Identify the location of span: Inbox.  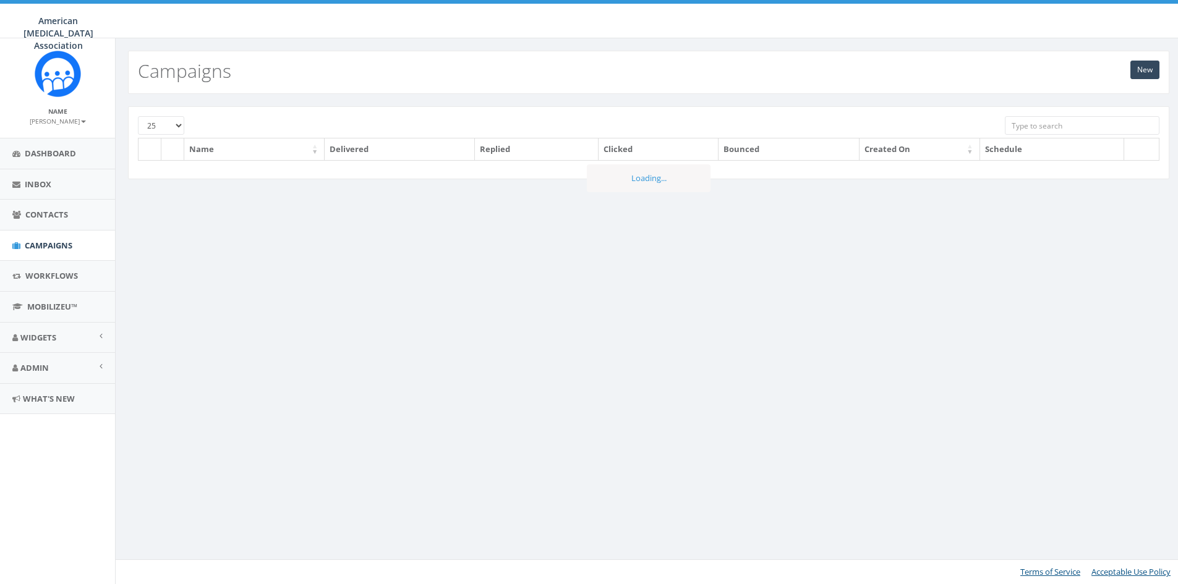
(38, 184).